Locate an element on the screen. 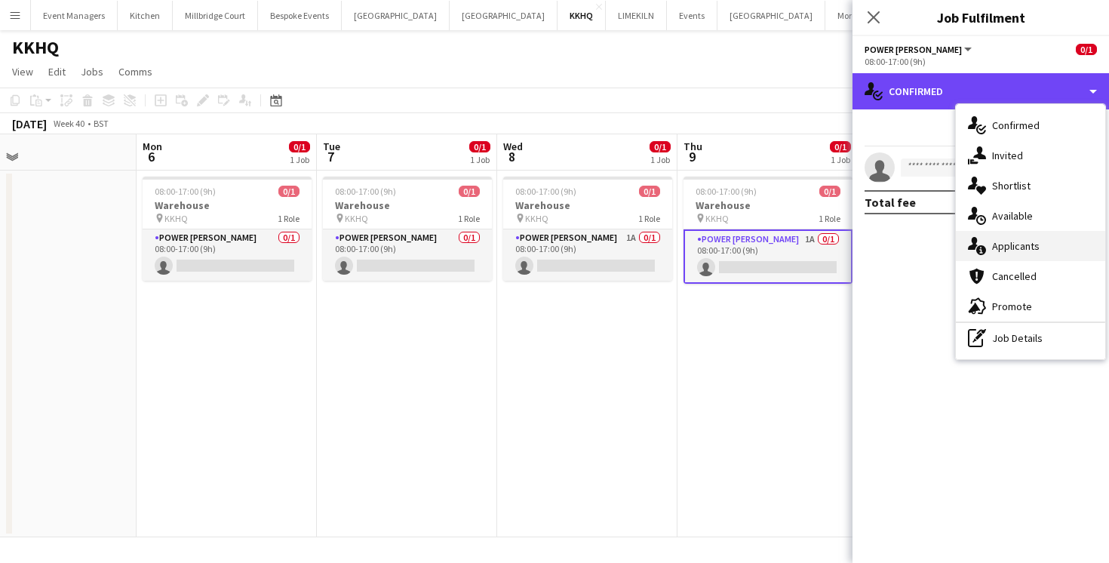  span: Shortlist is located at coordinates (1011, 186).